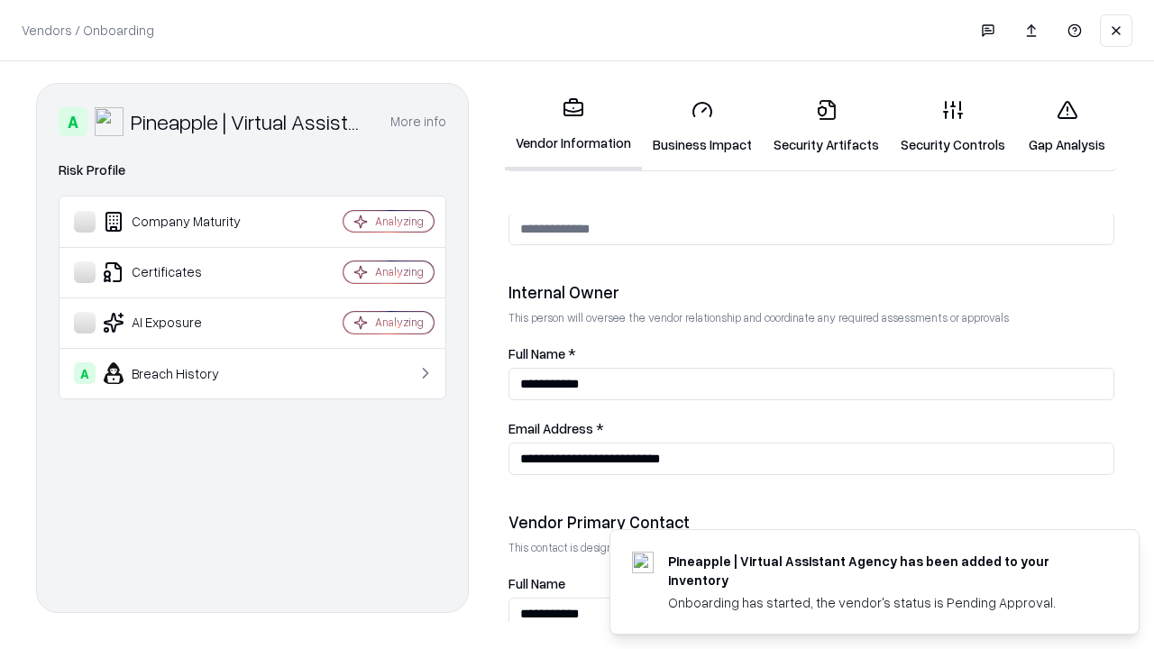 The height and width of the screenshot is (649, 1154). I want to click on div: Internal Owner, so click(811, 292).